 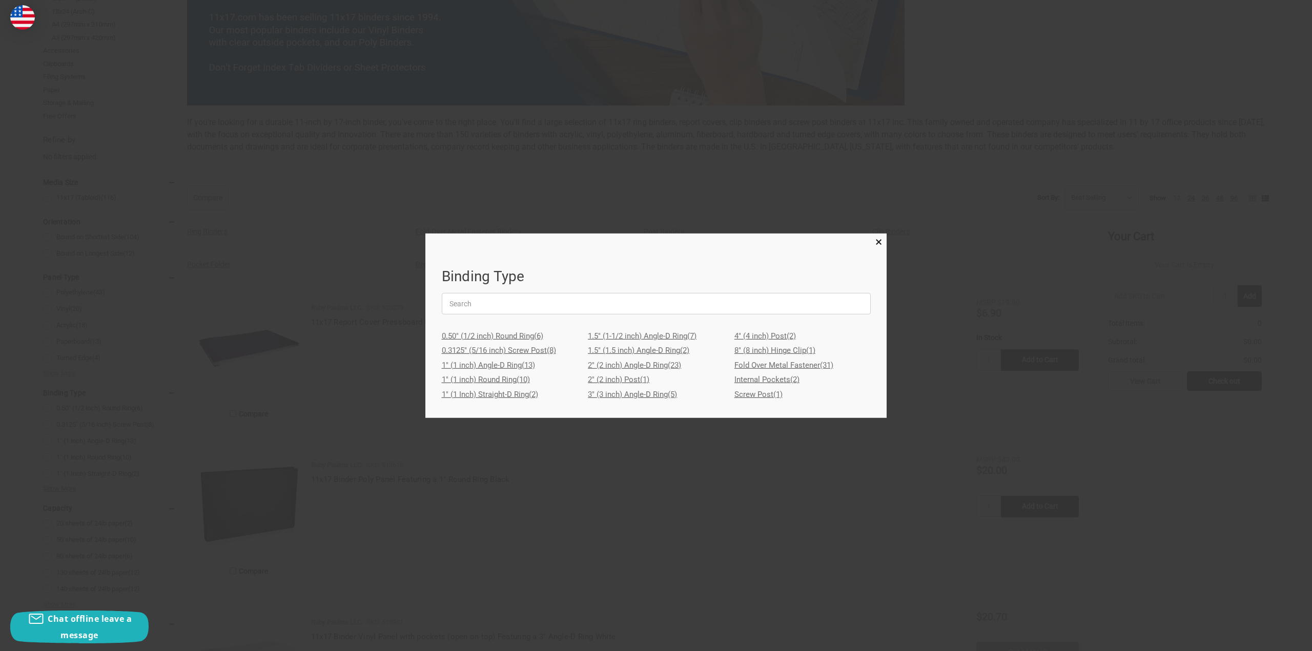 What do you see at coordinates (826, 365) in the screenshot?
I see `span: (31)` at bounding box center [826, 365].